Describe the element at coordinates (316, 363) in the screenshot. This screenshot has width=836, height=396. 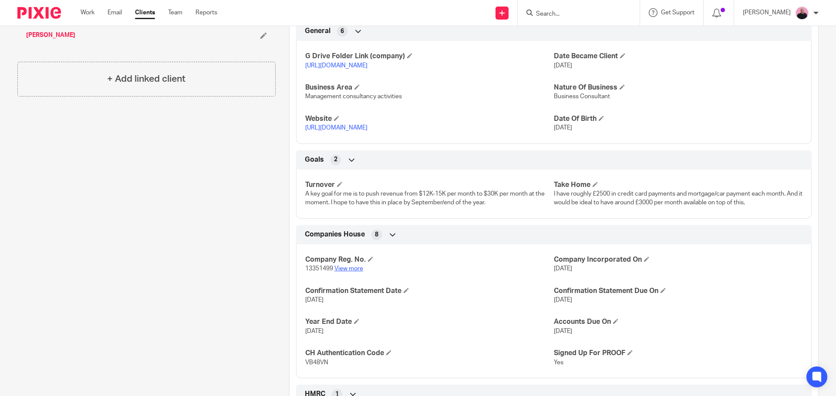
I see `span: VB48VN` at that location.